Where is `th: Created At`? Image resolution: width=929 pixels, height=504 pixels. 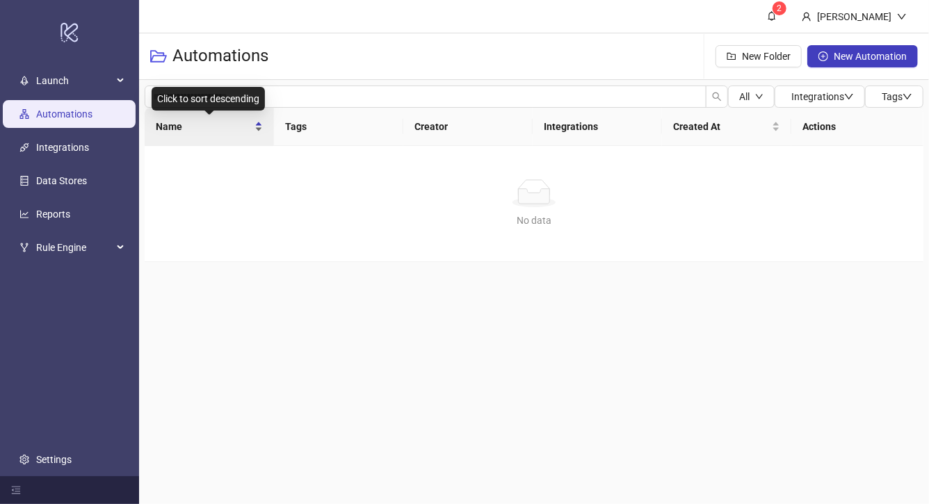
th: Created At is located at coordinates (727, 127).